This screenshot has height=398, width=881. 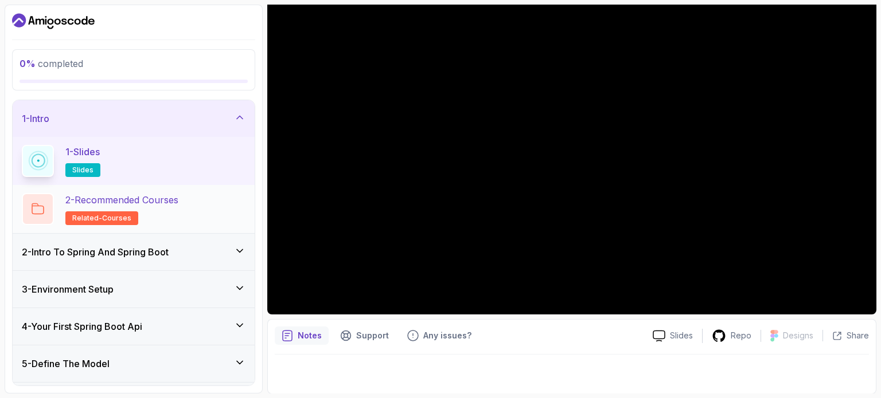 What do you see at coordinates (672, 336) in the screenshot?
I see `a: Slides` at bounding box center [672, 336].